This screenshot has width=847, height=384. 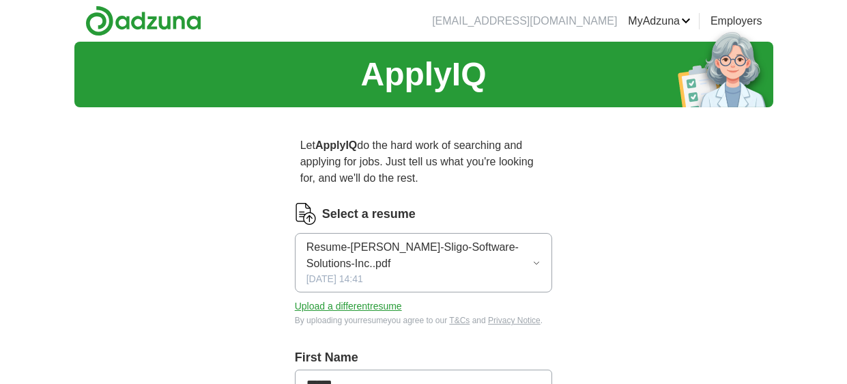 What do you see at coordinates (424, 162) in the screenshot?
I see `p: Let do the hard work of searching and applying for jobs. Just tell us what you're looking for, an...` at bounding box center [424, 162].